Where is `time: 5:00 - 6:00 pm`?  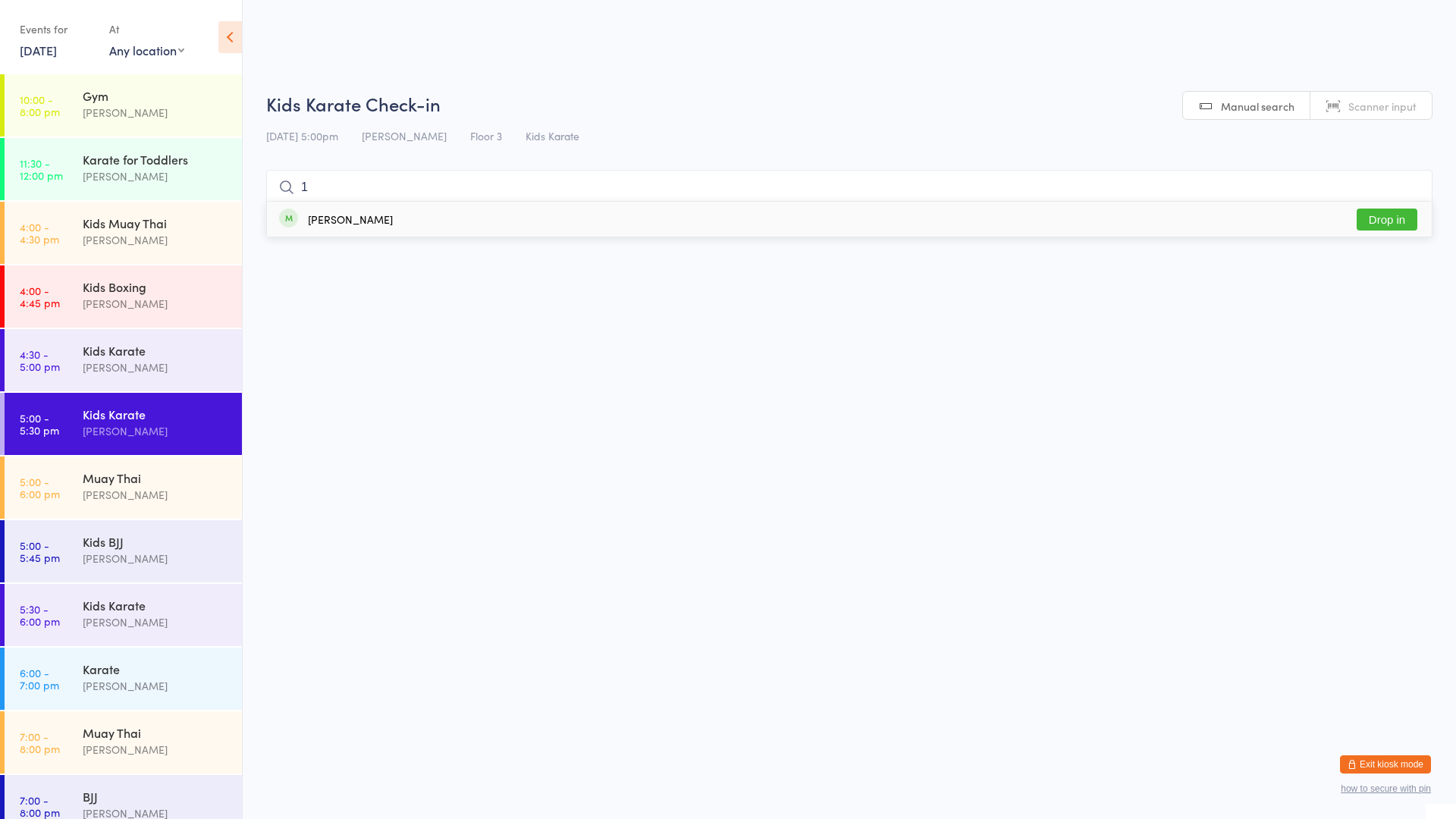
time: 5:00 - 6:00 pm is located at coordinates (39, 487).